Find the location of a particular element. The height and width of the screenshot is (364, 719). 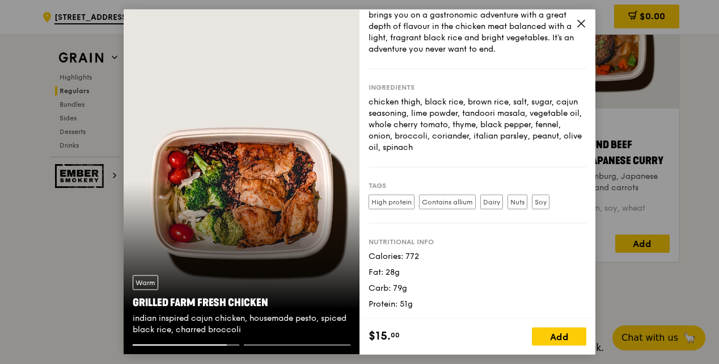

label: Soy is located at coordinates (540, 201).